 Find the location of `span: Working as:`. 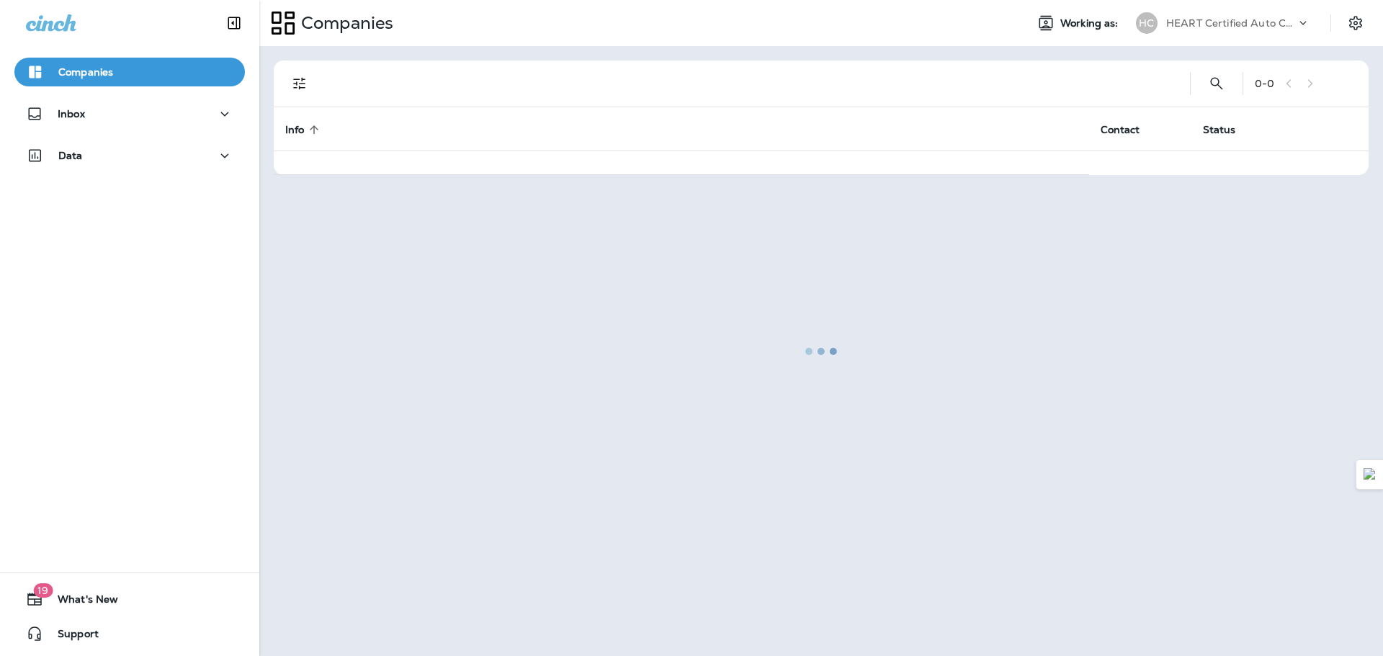

span: Working as: is located at coordinates (1090, 23).